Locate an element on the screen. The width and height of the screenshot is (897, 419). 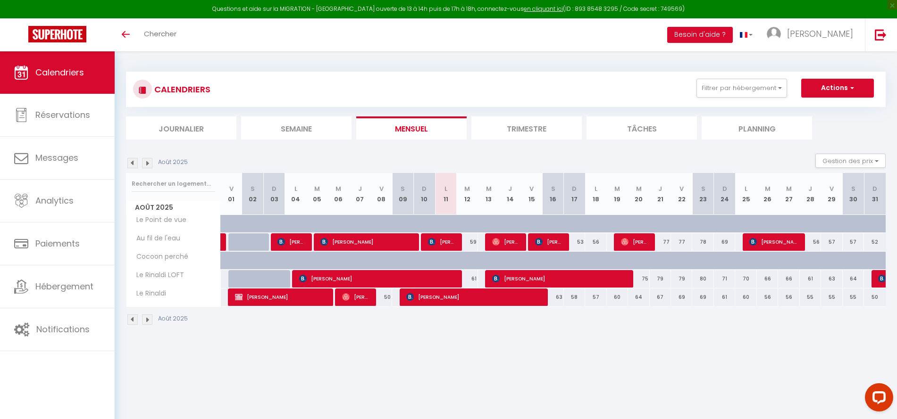
span: Chercher is located at coordinates (160, 34).